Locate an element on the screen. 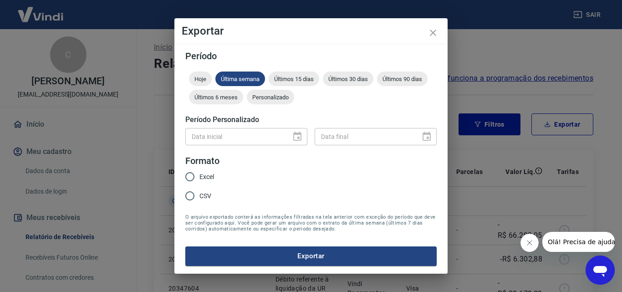 This screenshot has height=292, width=622. span: O arquivo exportado conterá as informações filtradas na tela anterior com exceção do período que ... is located at coordinates (311, 223).